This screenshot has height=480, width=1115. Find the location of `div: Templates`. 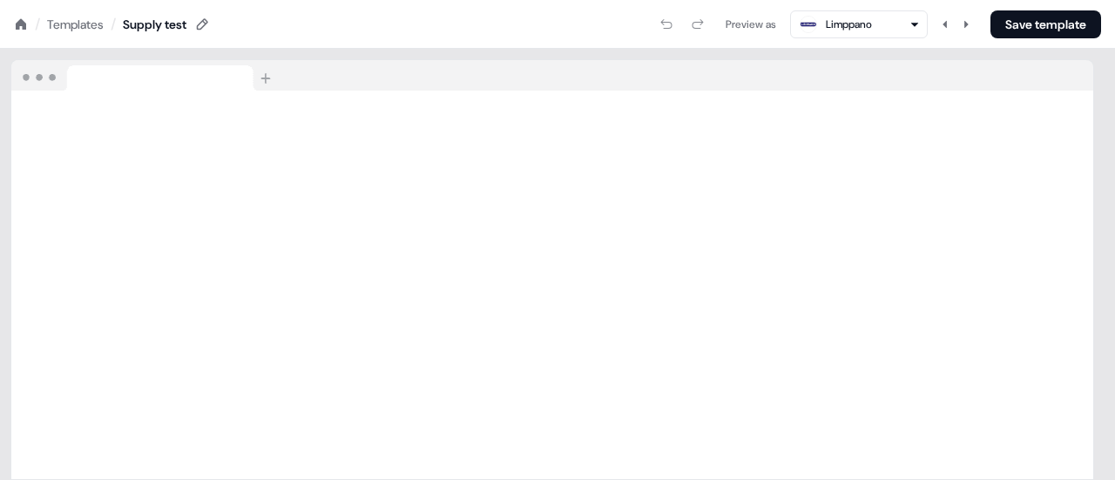

div: Templates is located at coordinates (75, 24).